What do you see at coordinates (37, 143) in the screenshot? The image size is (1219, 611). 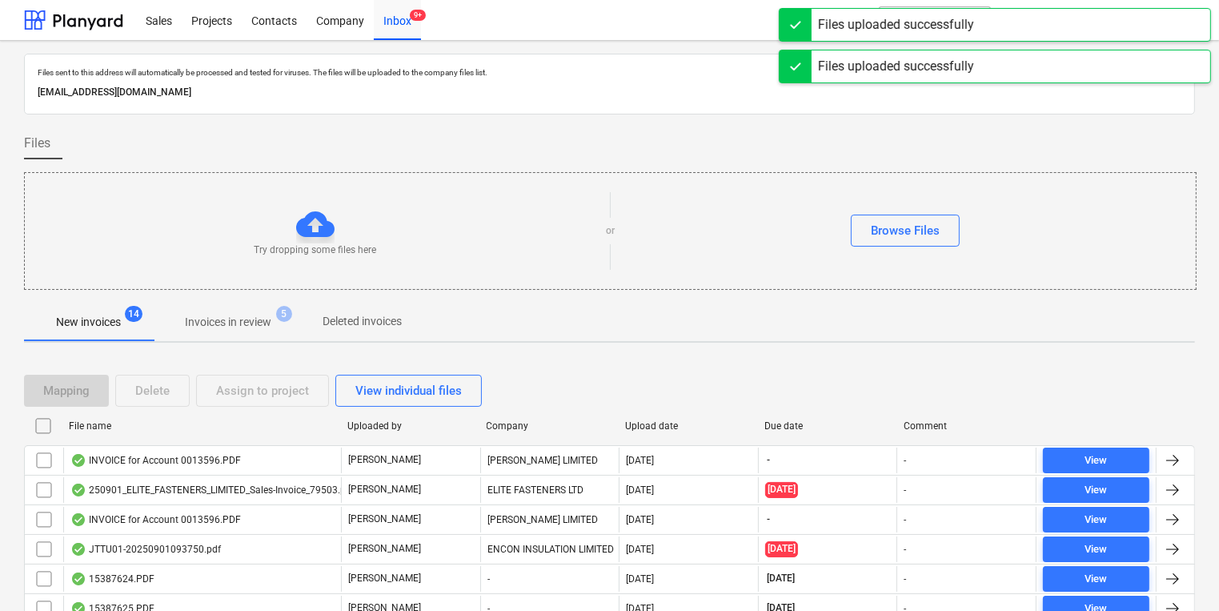 I see `span: Files` at bounding box center [37, 143].